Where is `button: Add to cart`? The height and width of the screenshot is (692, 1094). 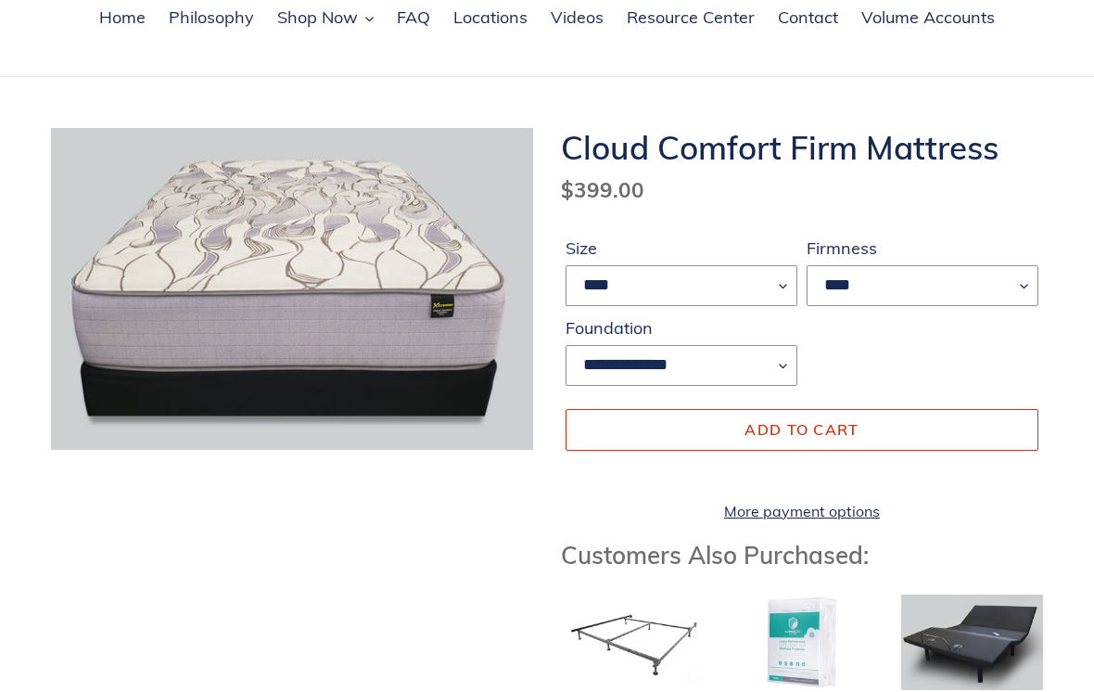 button: Add to cart is located at coordinates (802, 430).